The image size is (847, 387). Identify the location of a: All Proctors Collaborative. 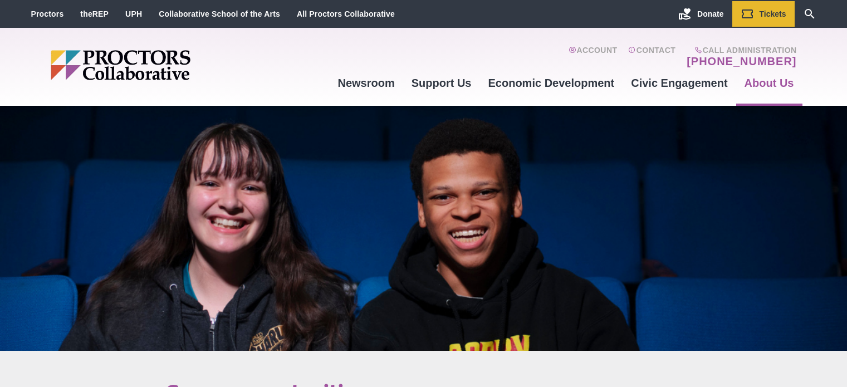
(346, 14).